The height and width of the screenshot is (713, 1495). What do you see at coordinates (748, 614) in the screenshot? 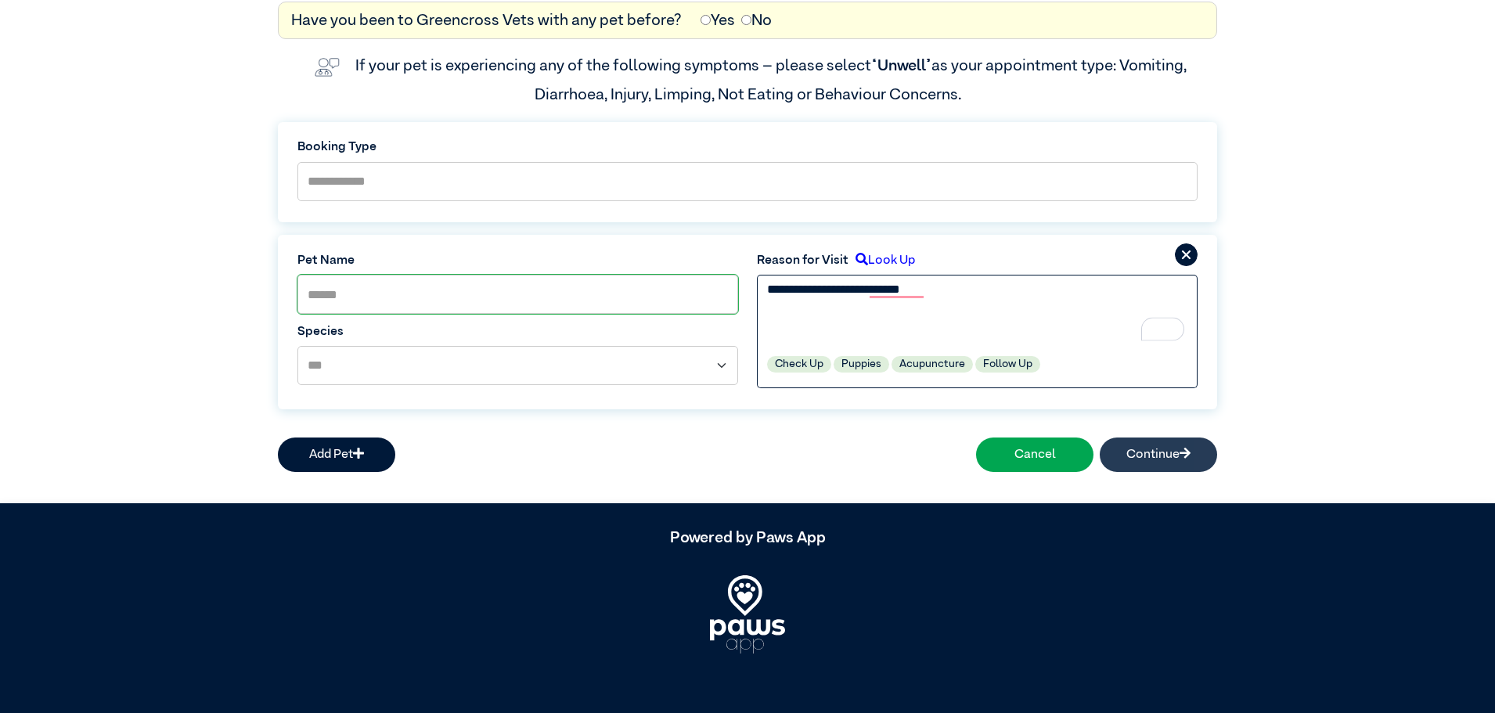
I see `img: PawsApp` at bounding box center [748, 614].